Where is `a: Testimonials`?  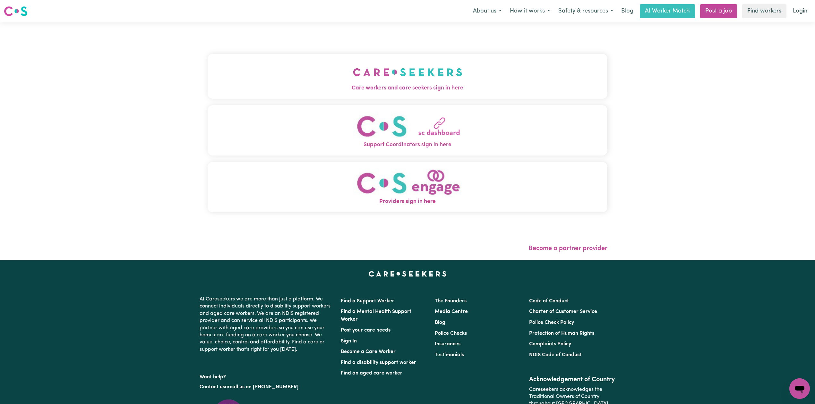
a: Testimonials is located at coordinates (449, 355).